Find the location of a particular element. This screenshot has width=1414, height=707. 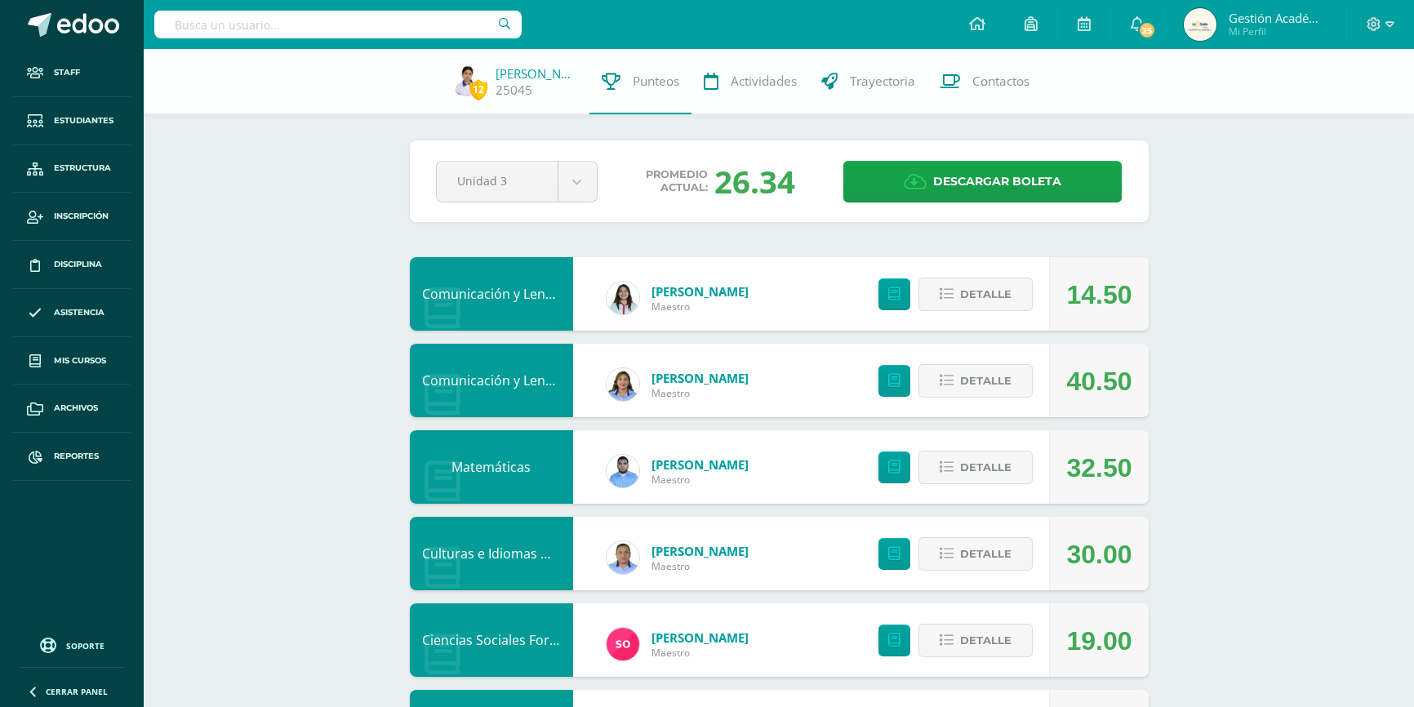

a: Unidad 3 is located at coordinates (517, 181).